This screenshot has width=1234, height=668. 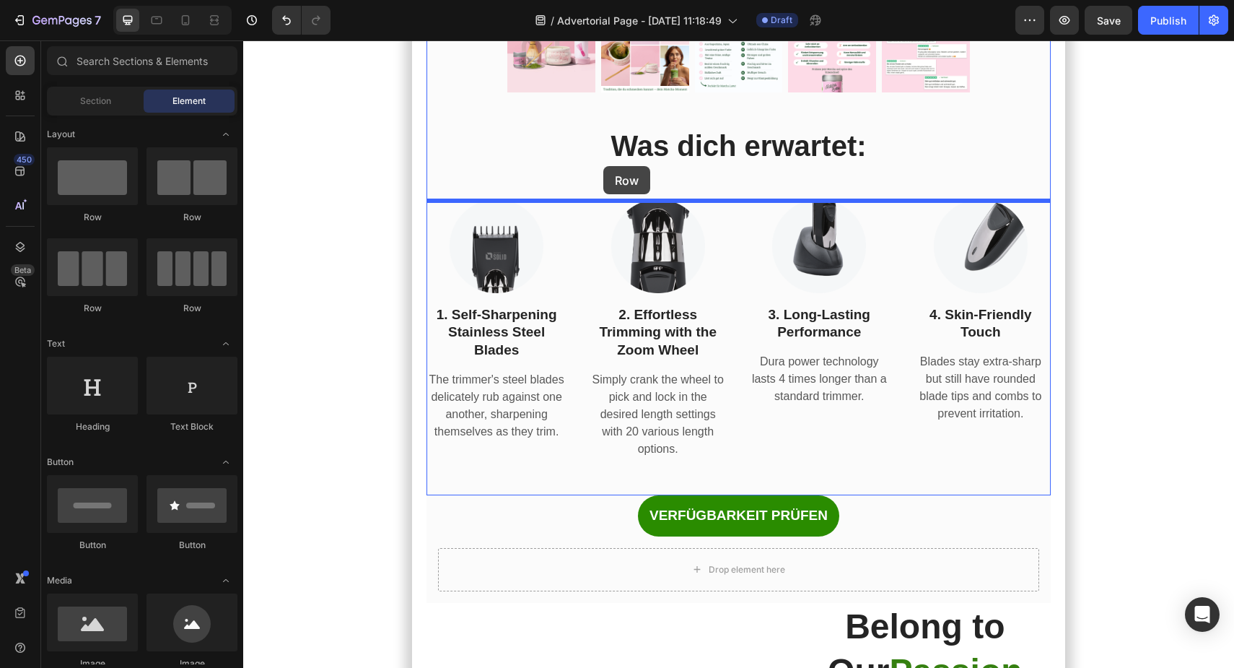 I want to click on span: Media, so click(x=59, y=580).